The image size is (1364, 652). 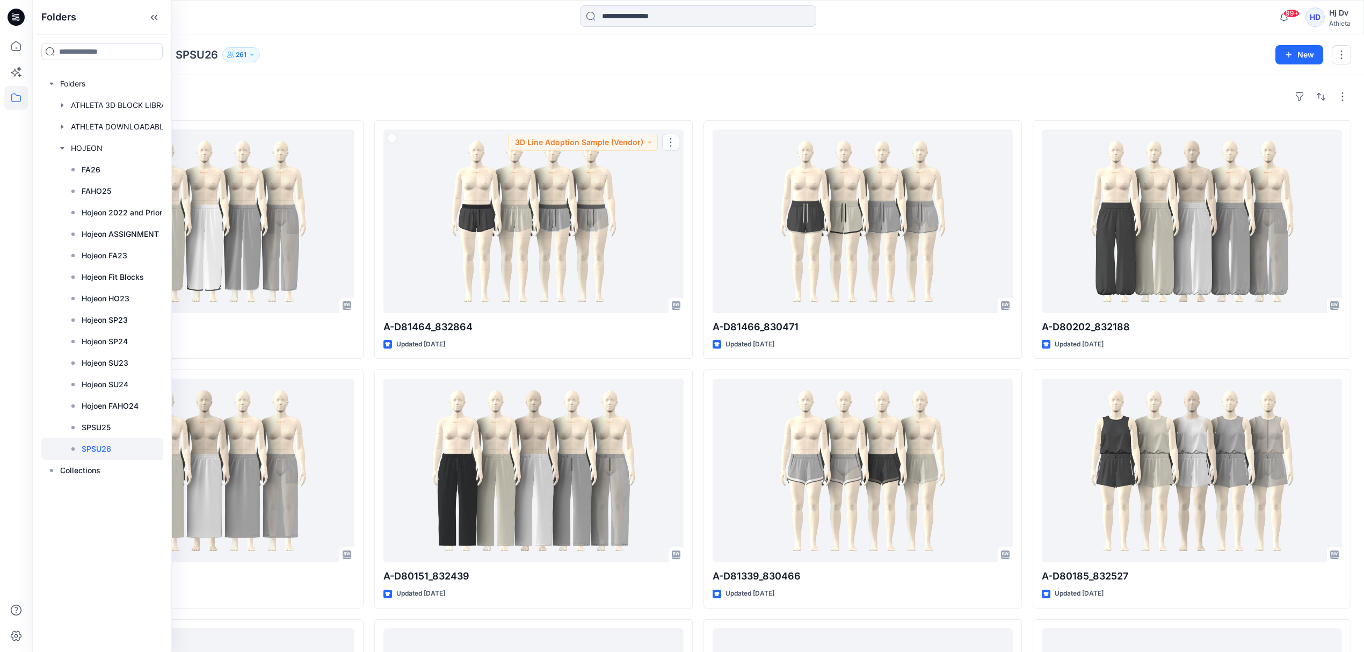 What do you see at coordinates (533, 221) in the screenshot?
I see `a: A-D81464_832864` at bounding box center [533, 221].